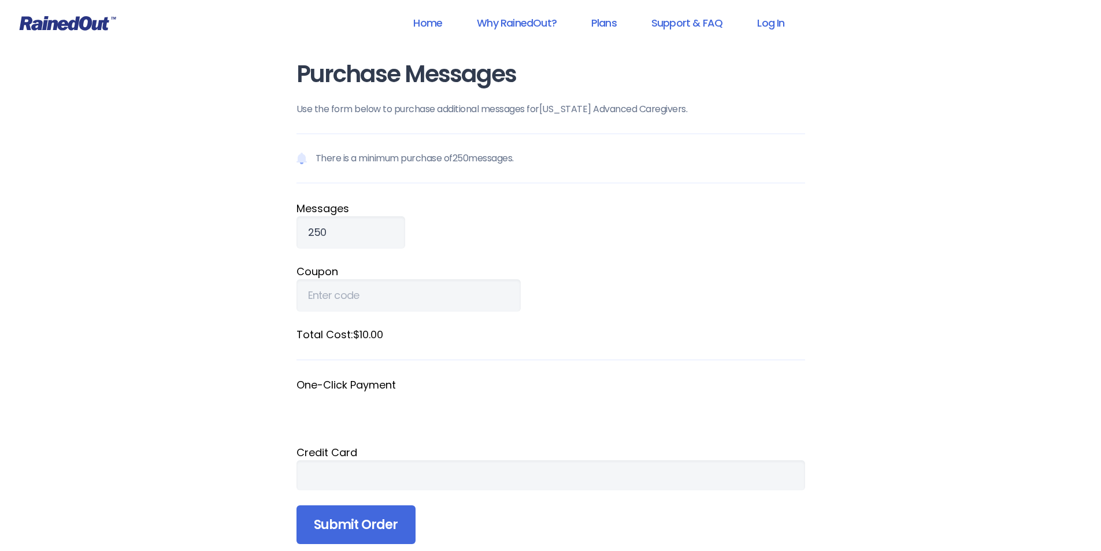 This screenshot has height=551, width=1101. Describe the element at coordinates (551, 403) in the screenshot. I see `fieldset: One-Click Payment` at that location.